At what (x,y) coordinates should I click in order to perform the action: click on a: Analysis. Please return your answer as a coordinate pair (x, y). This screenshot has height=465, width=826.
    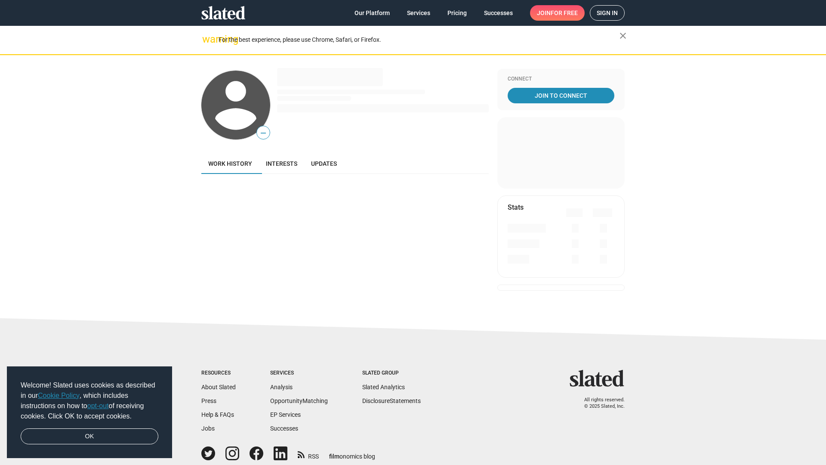
    Looking at the image, I should click on (282, 387).